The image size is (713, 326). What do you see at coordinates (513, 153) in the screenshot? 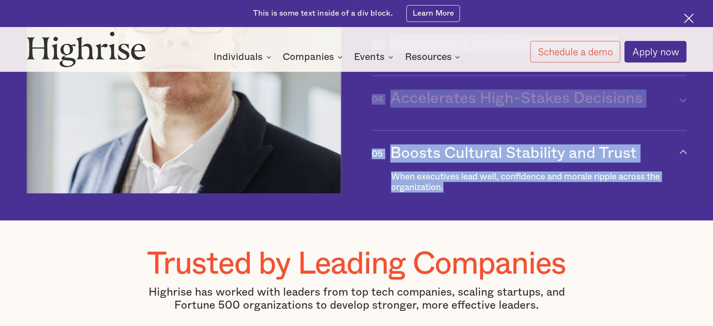
I see `div: Boosts Cultural Stability and Trust` at bounding box center [513, 153].